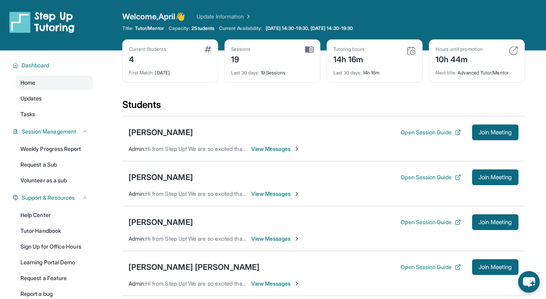  Describe the element at coordinates (150, 28) in the screenshot. I see `span: Tutor/Mentor` at that location.